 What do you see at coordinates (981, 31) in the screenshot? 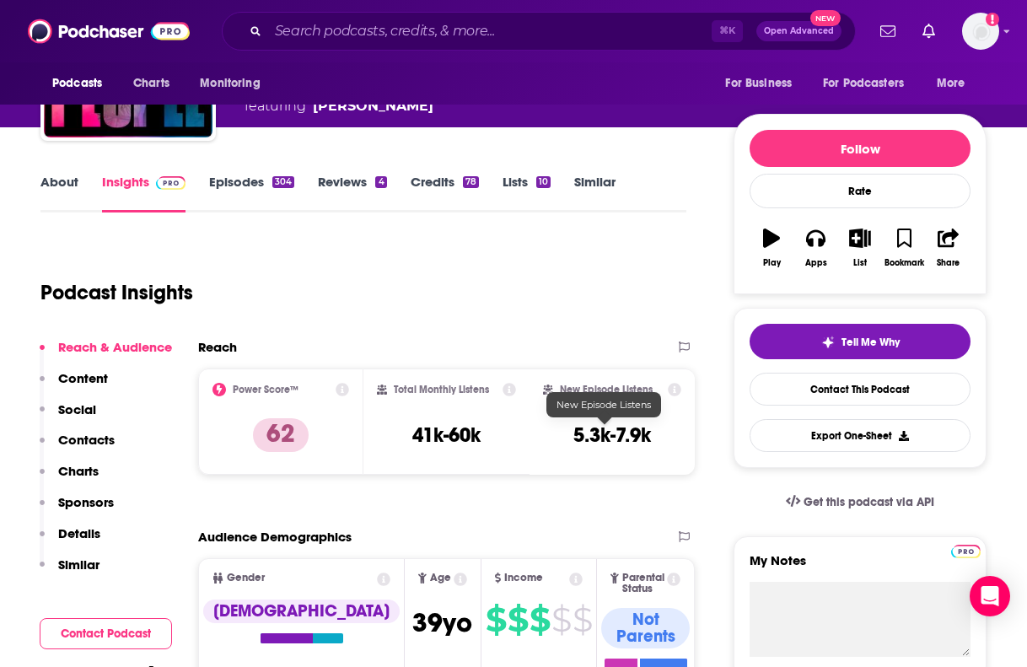
I see `span: Logged in as ASabine` at bounding box center [981, 31].